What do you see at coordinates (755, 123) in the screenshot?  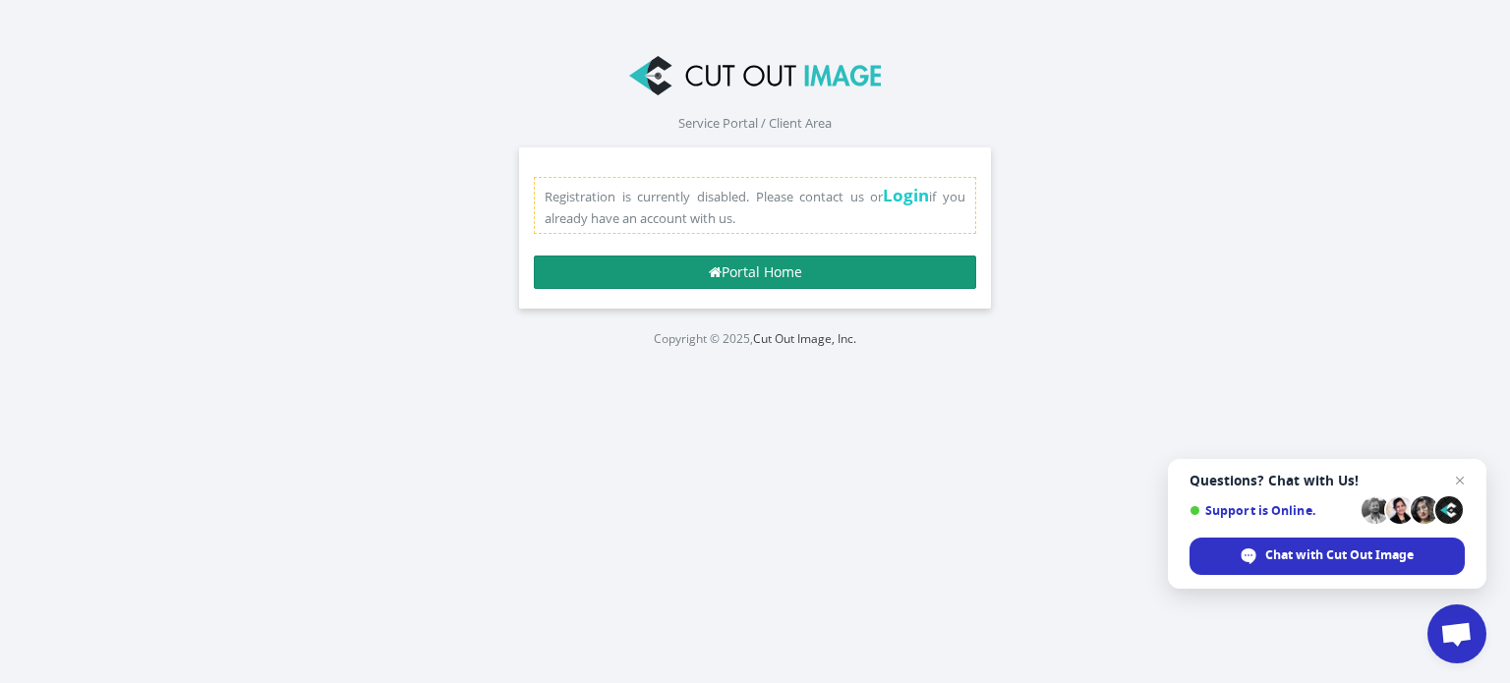 I see `span: Service Portal / Client Area` at bounding box center [755, 123].